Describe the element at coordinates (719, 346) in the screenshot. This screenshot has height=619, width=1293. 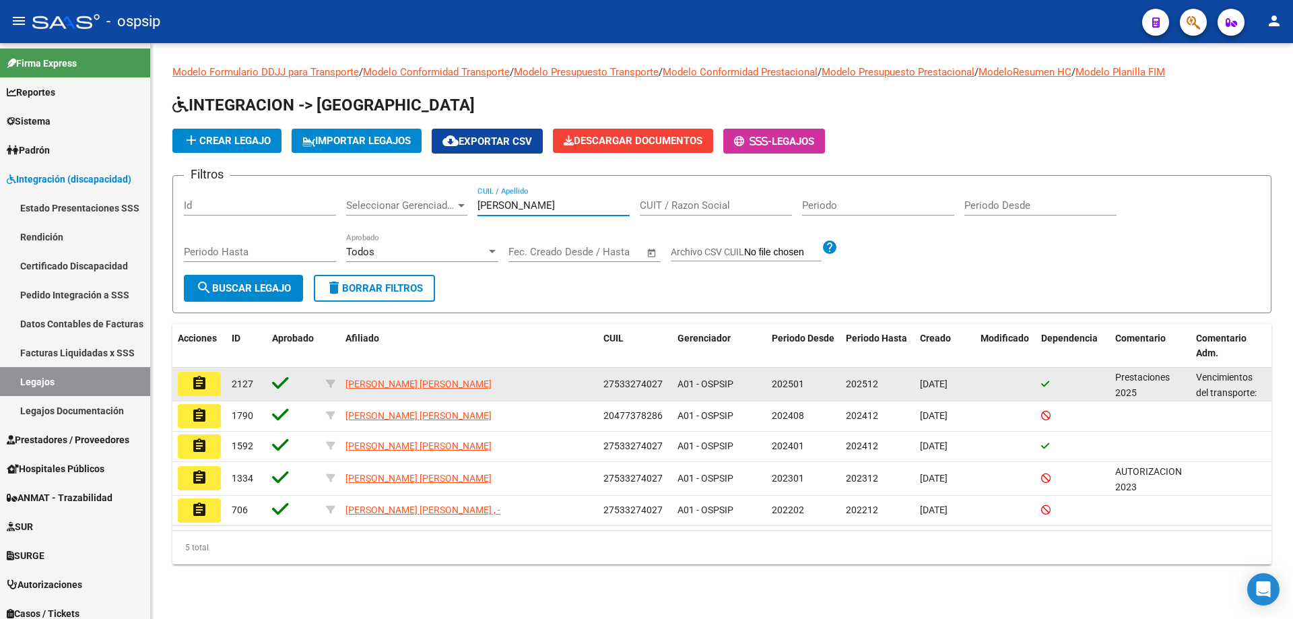
I see `datatable-header-cell: Gerenciador` at that location.